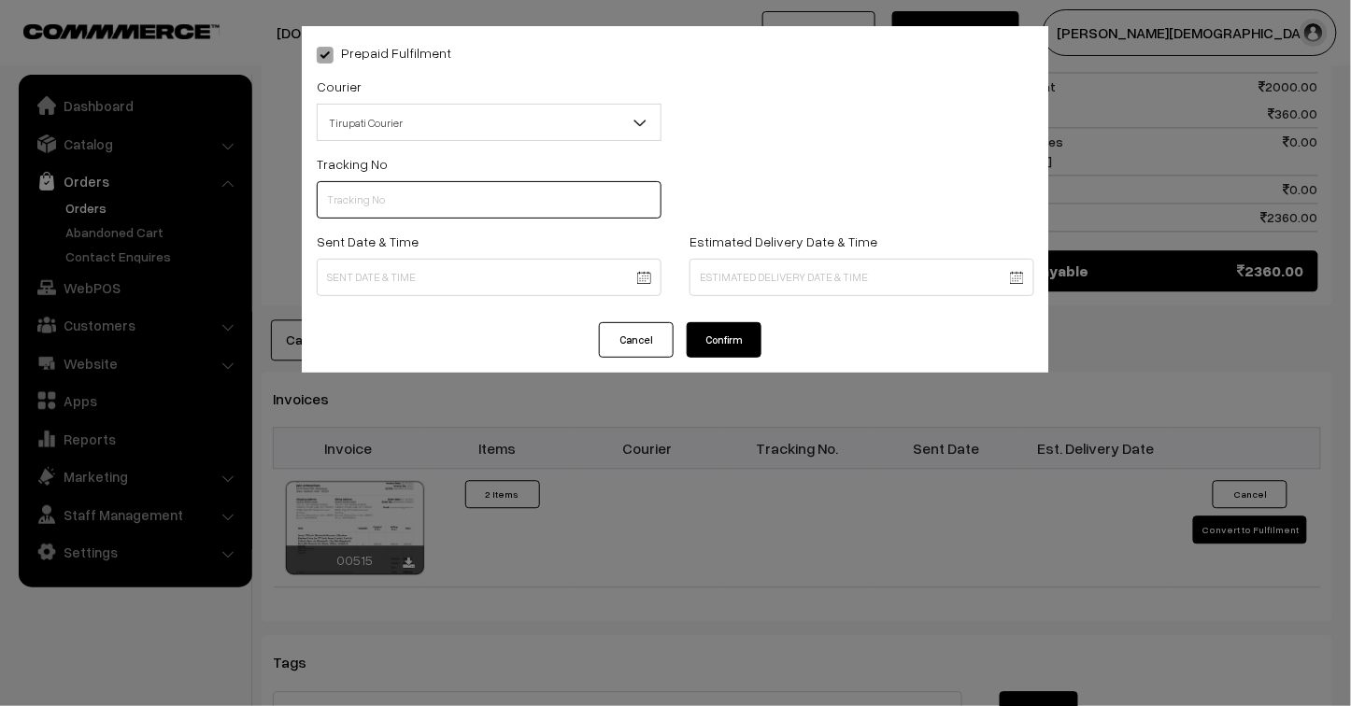 The width and height of the screenshot is (1351, 706). Describe the element at coordinates (636, 340) in the screenshot. I see `button: Cancel` at that location.